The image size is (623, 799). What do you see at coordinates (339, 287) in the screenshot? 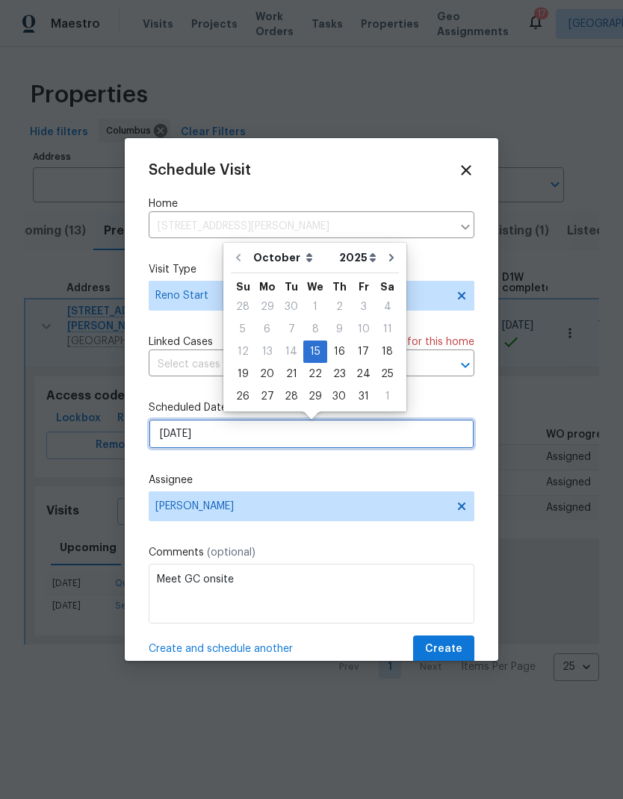
I see `abbr: Thursday` at bounding box center [339, 287].